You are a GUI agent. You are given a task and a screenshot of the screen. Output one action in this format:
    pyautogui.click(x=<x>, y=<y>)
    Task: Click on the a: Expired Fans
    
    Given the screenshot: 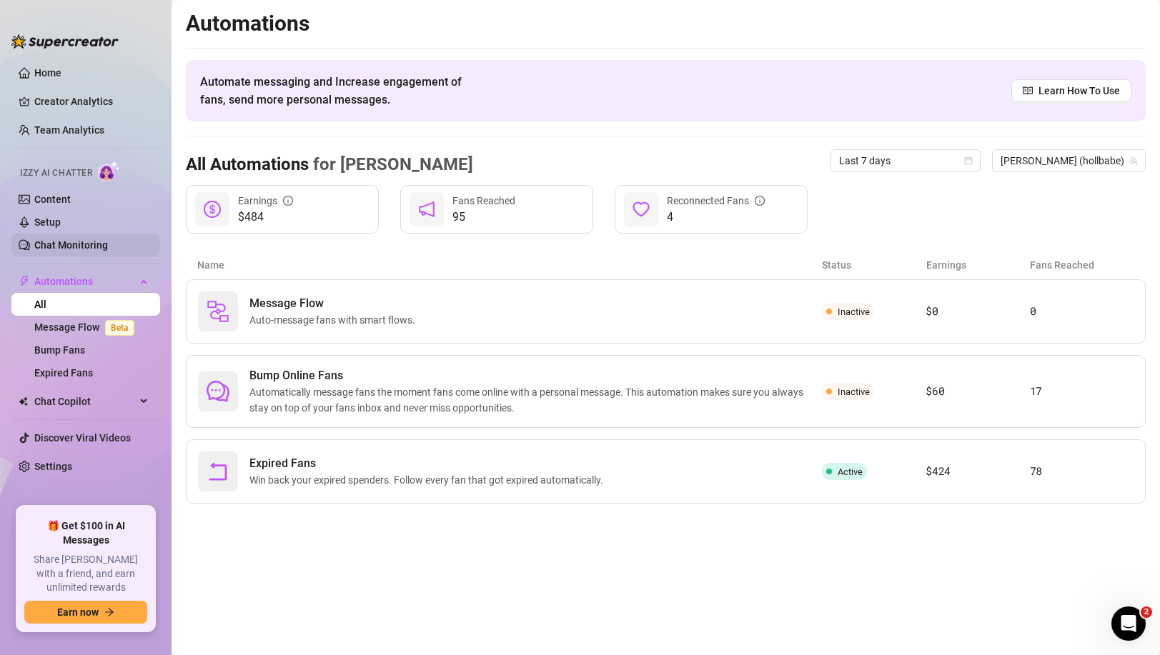 What is the action you would take?
    pyautogui.click(x=64, y=373)
    